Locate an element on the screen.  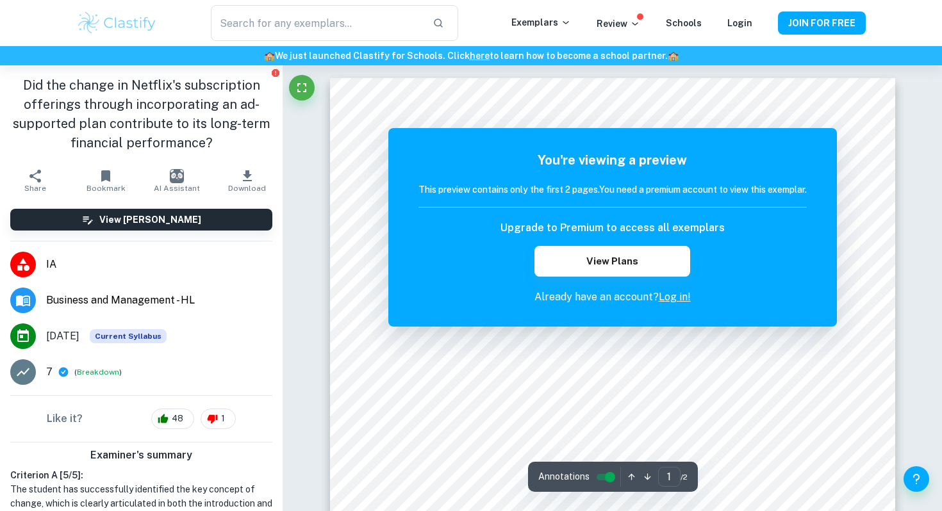
a: Log in! is located at coordinates (675, 297).